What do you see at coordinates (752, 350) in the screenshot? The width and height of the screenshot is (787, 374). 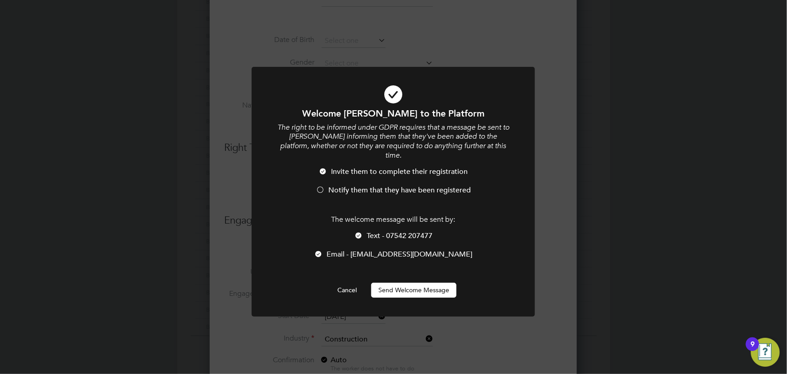 I see `div: 9` at bounding box center [752, 350].